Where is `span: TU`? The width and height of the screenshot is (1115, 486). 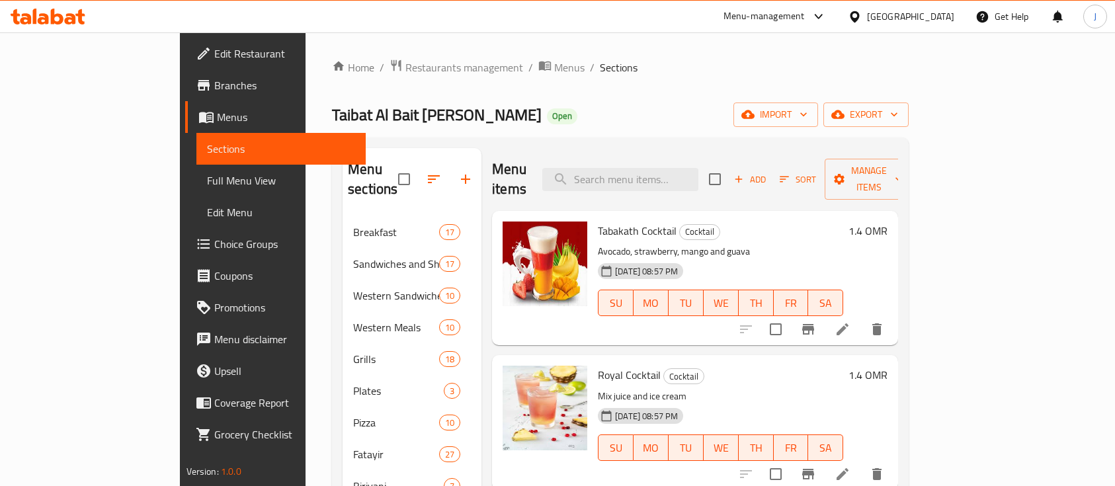
span: TU is located at coordinates (686, 448).